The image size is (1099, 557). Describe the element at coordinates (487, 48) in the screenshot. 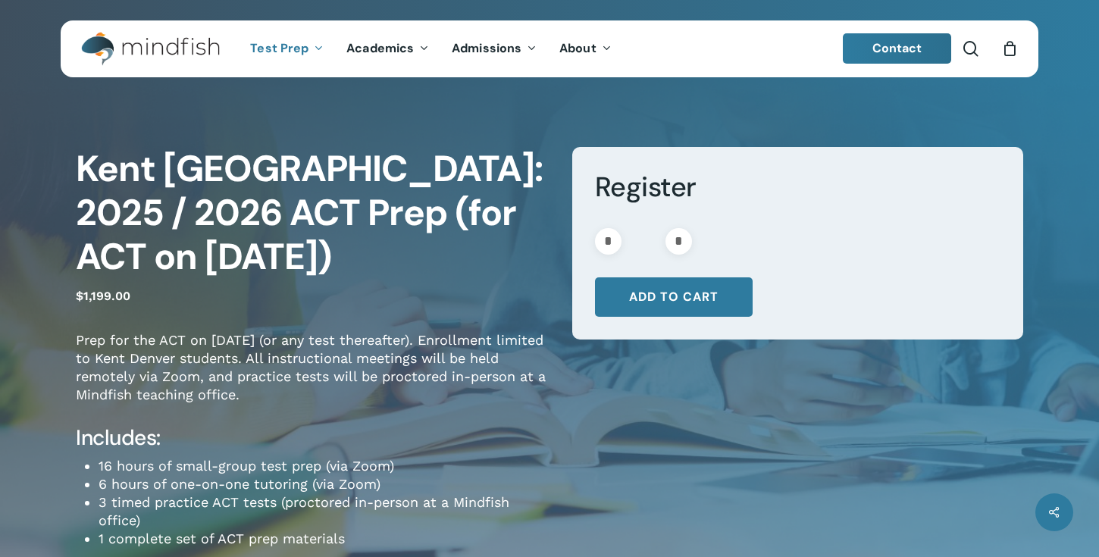

I see `span: Admissions` at that location.